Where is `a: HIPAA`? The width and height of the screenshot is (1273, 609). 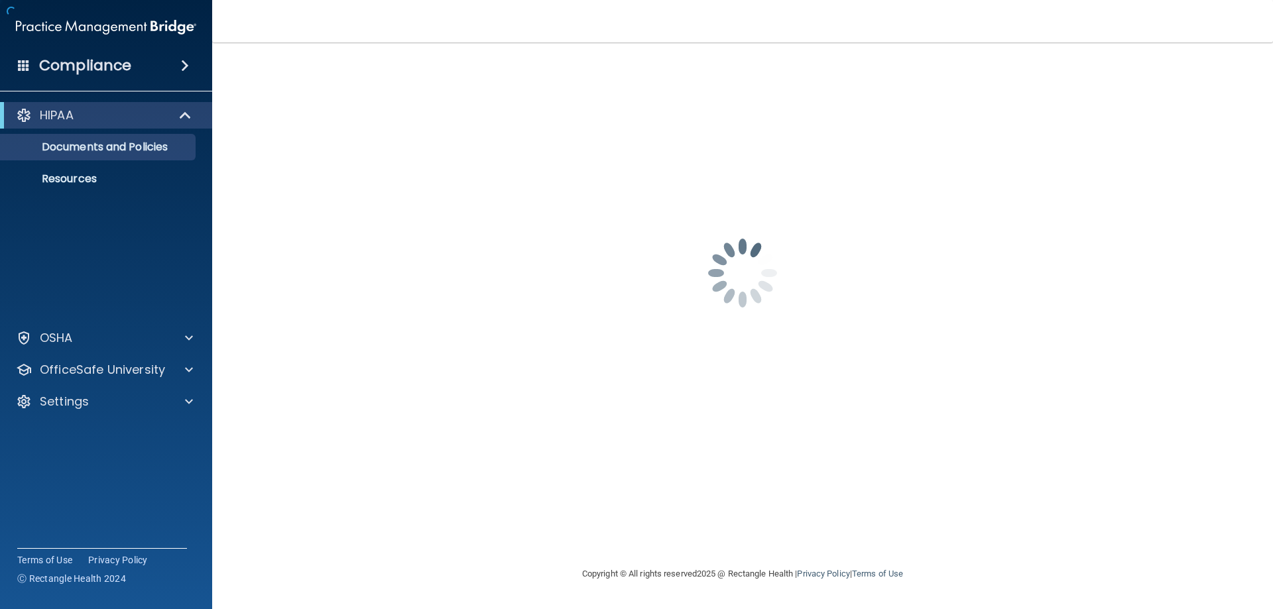
a: HIPAA is located at coordinates (104, 115).